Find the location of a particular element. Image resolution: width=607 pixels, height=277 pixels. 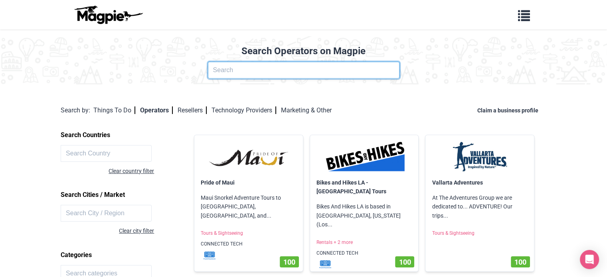

a: Things To Do is located at coordinates (114, 110).